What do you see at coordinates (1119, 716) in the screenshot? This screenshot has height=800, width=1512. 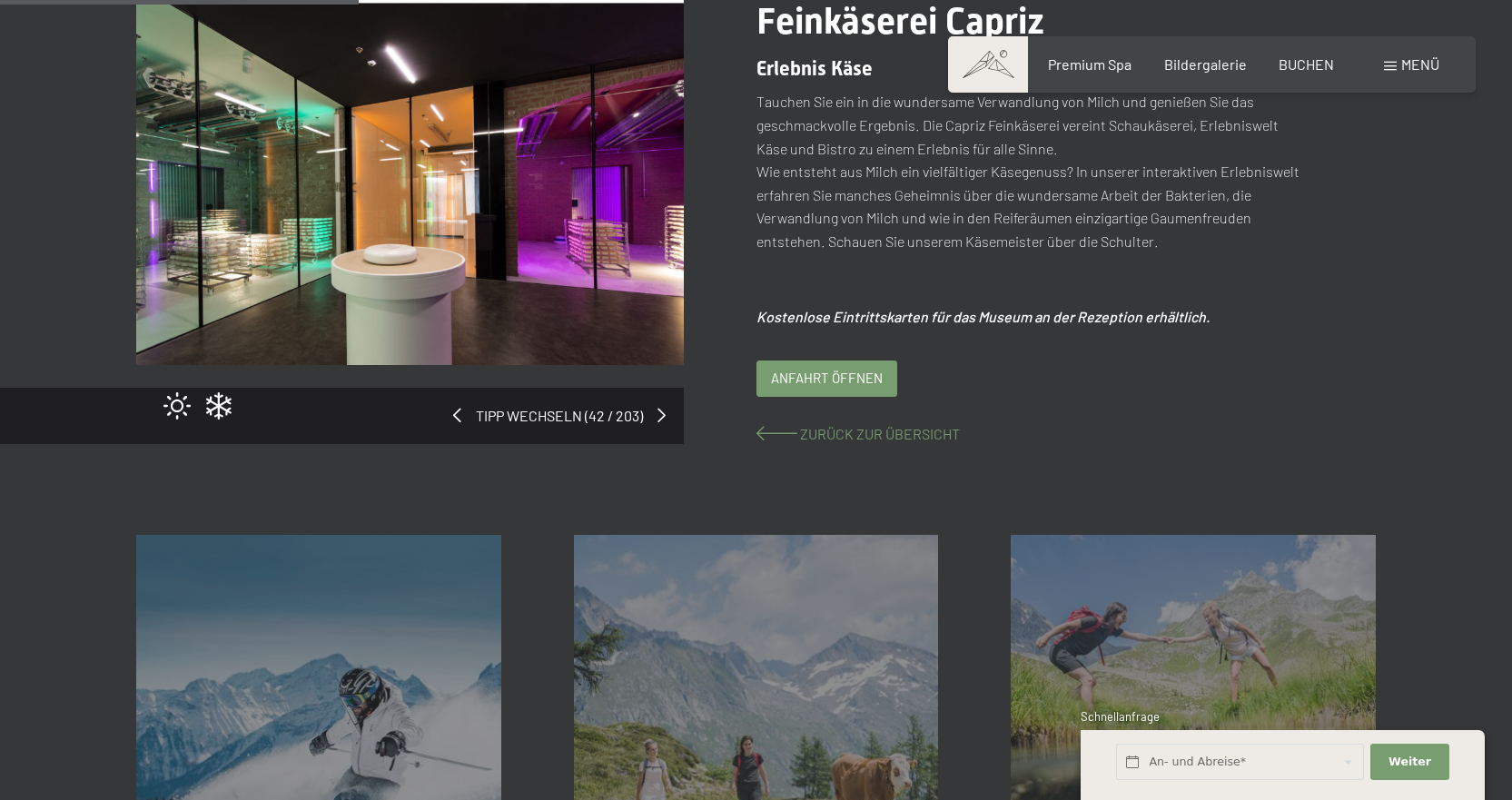 I see `span: Schnellanfrage` at bounding box center [1119, 716].